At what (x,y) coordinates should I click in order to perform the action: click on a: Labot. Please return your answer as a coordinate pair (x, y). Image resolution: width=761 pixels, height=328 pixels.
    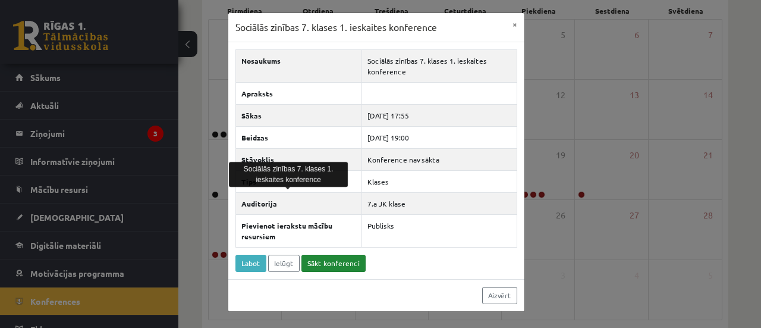
    Looking at the image, I should click on (251, 263).